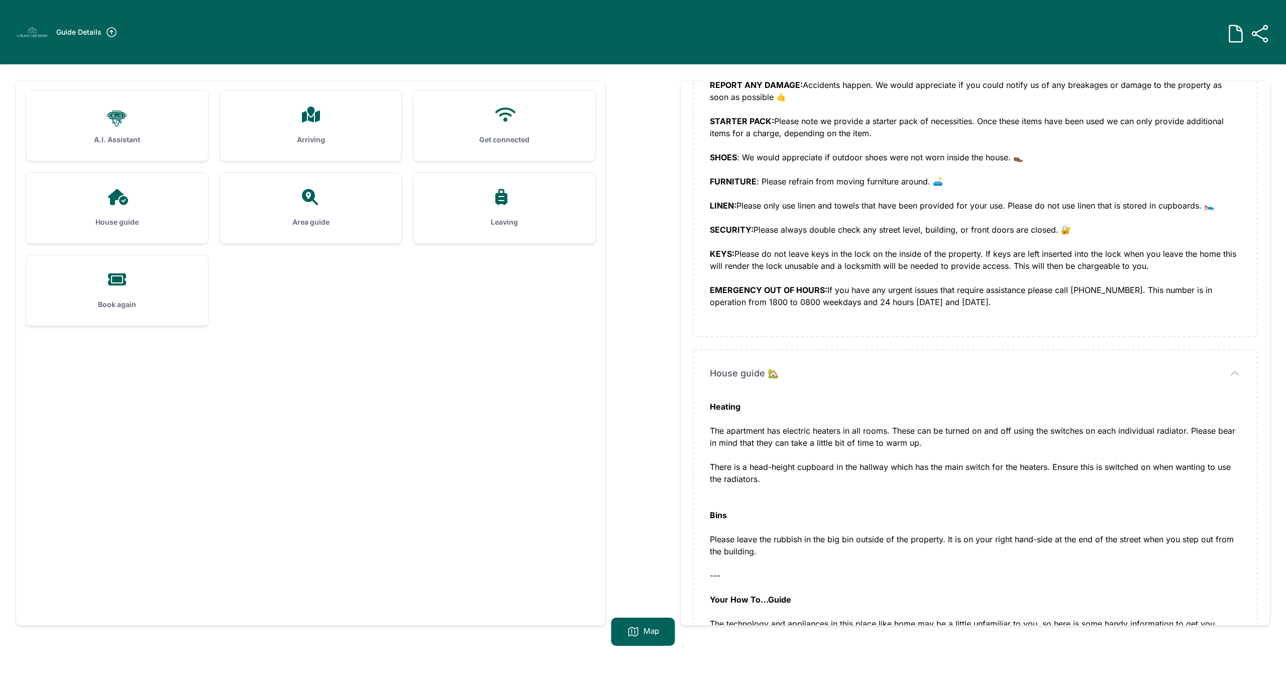 The image size is (1286, 681). I want to click on button: House guide 🏡, so click(975, 373).